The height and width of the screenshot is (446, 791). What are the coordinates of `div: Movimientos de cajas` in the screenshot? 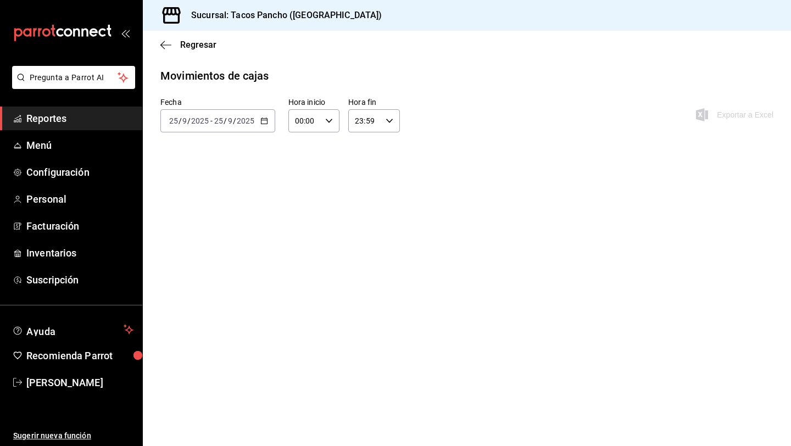 It's located at (215, 76).